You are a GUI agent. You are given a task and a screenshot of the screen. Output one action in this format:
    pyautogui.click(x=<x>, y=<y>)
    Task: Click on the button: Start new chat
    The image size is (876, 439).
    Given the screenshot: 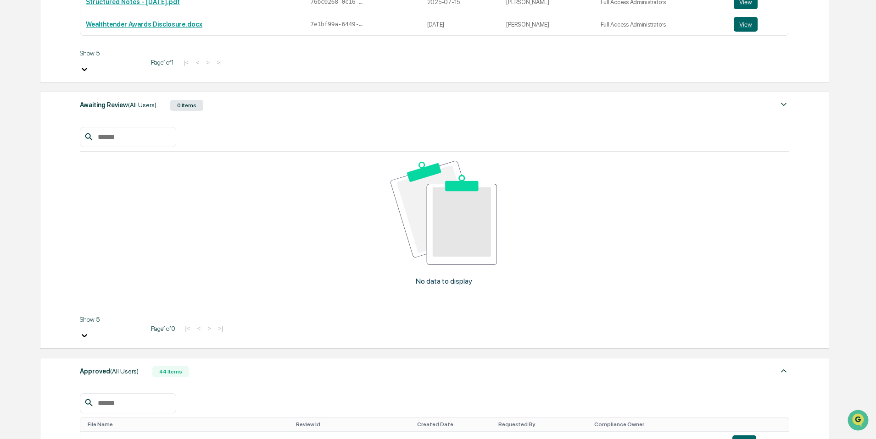 What is the action you would take?
    pyautogui.click(x=161, y=78)
    